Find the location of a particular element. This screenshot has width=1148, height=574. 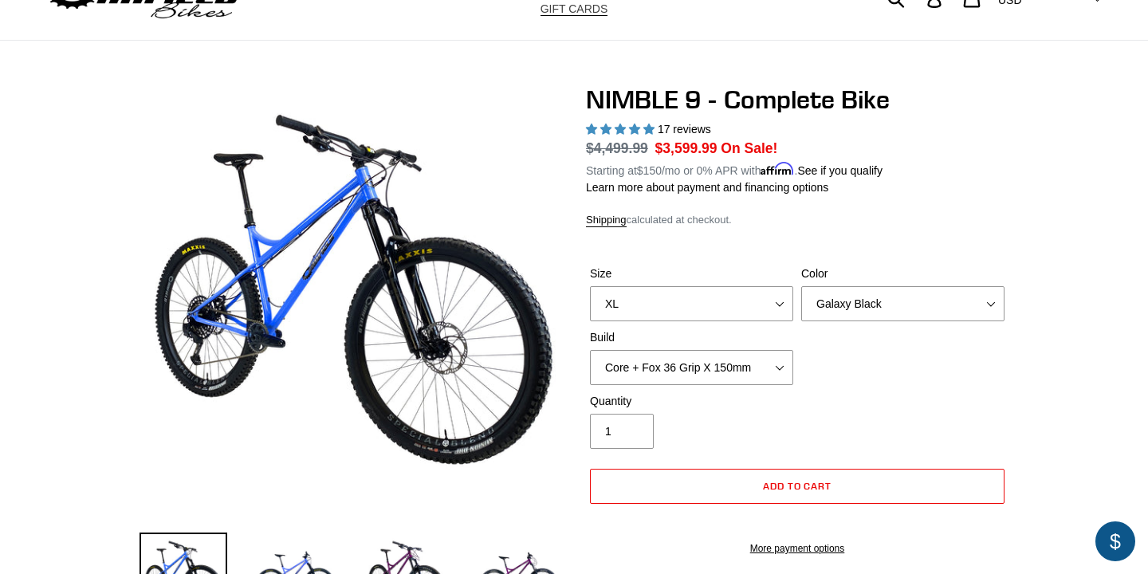

span: $3,599.99 is located at coordinates (686, 148).